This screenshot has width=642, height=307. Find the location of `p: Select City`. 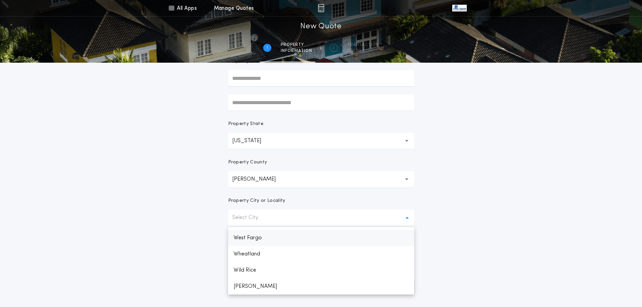

p: Select City is located at coordinates (250, 218).